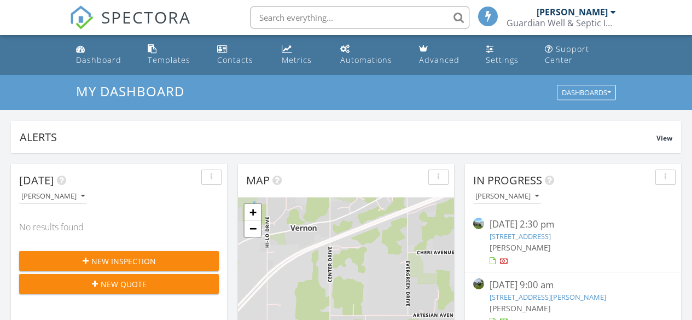 This screenshot has width=692, height=320. I want to click on span: New Inspection, so click(124, 261).